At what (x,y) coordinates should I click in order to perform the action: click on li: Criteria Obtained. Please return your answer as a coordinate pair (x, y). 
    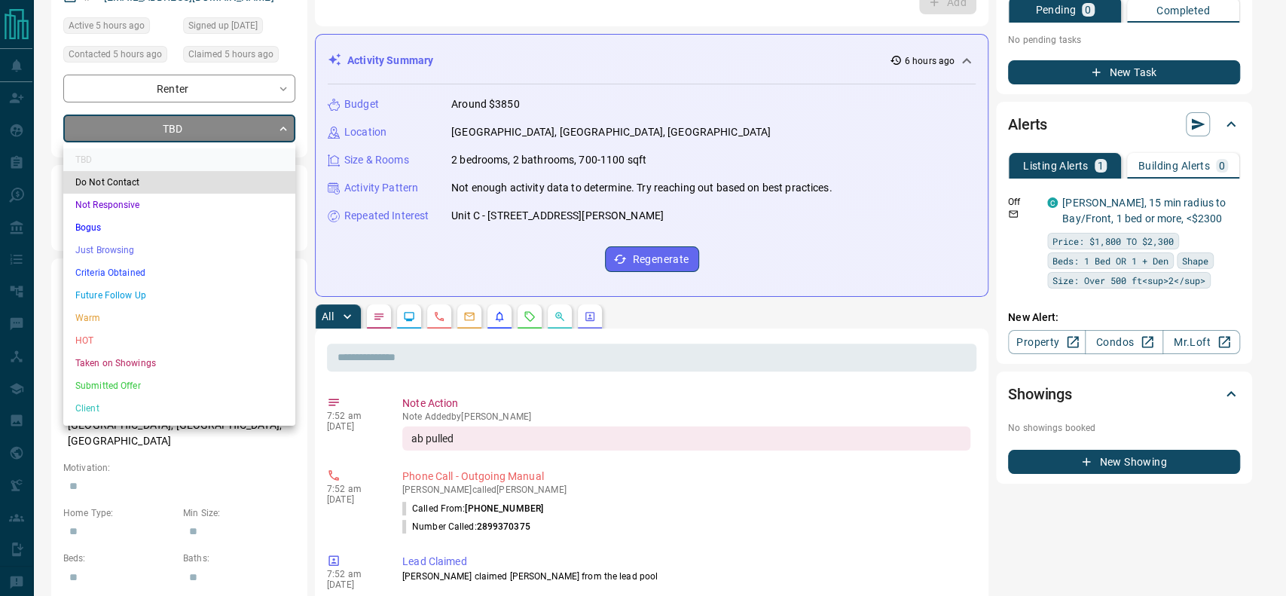
    Looking at the image, I should click on (179, 273).